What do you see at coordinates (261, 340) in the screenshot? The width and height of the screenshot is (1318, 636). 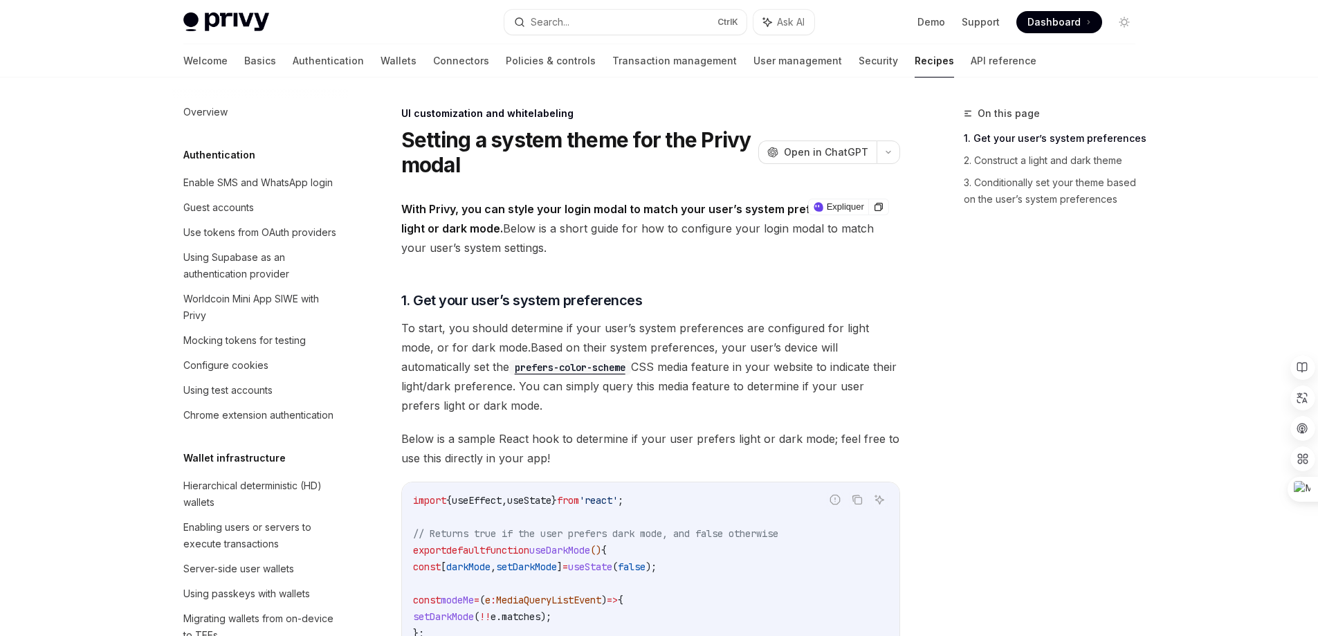 I see `a: Mocking tokens for testing` at bounding box center [261, 340].